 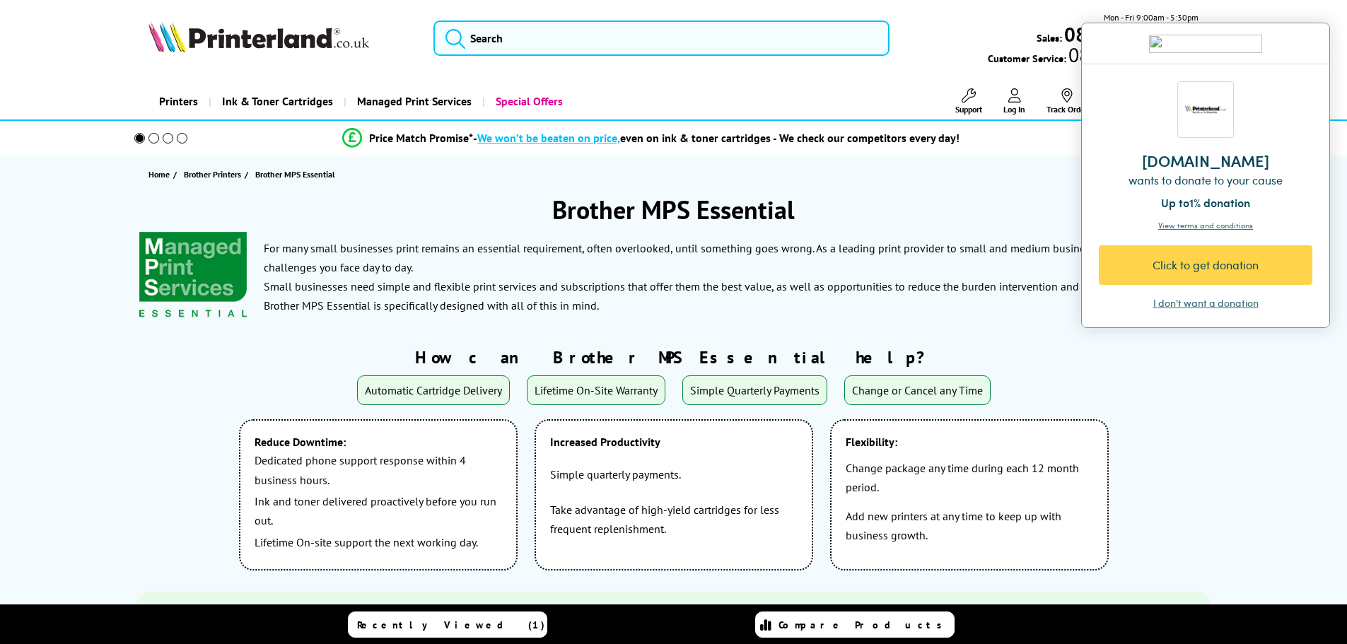 What do you see at coordinates (651, 138) in the screenshot?
I see `li: modal_Promise` at bounding box center [651, 138].